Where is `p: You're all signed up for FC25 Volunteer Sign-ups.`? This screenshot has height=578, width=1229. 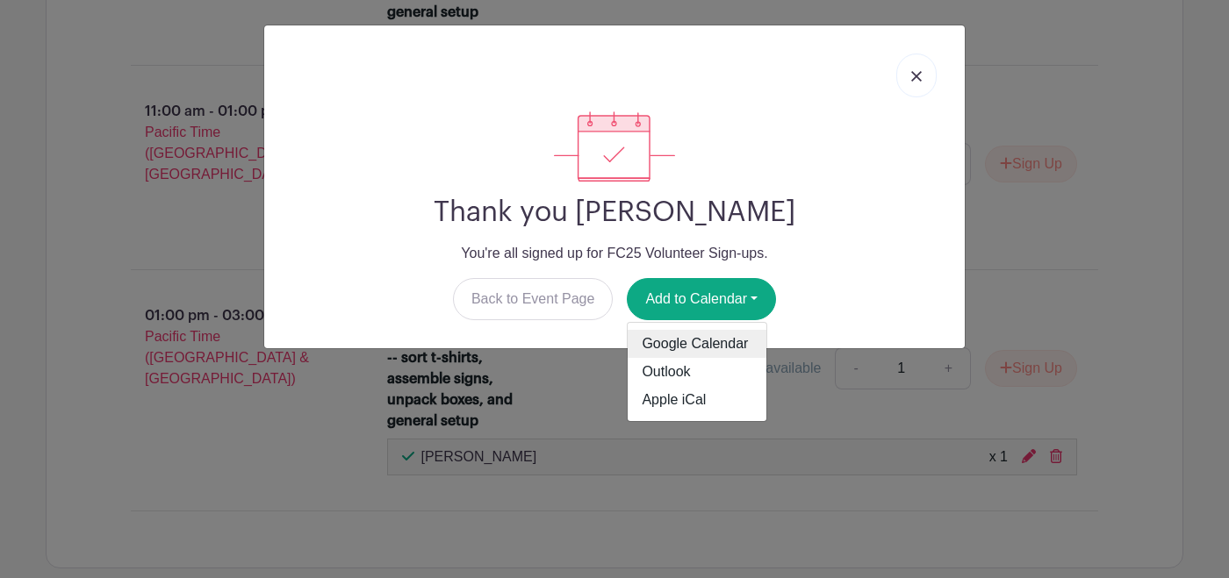 p: You're all signed up for FC25 Volunteer Sign-ups. is located at coordinates (614, 254).